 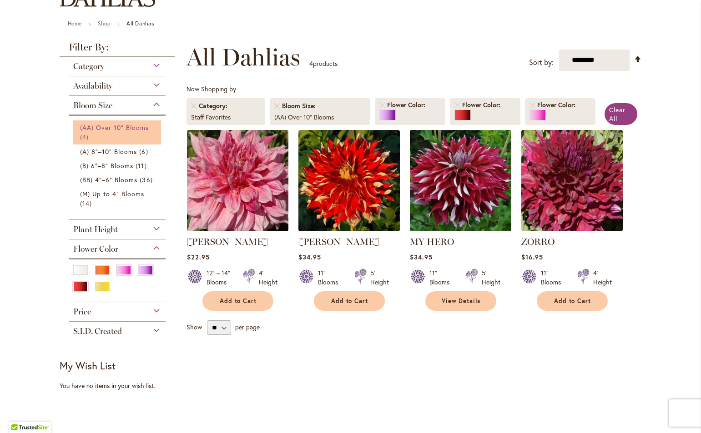 What do you see at coordinates (320, 117) in the screenshot?
I see `div: (AA) Over 10" Blooms` at bounding box center [320, 117].